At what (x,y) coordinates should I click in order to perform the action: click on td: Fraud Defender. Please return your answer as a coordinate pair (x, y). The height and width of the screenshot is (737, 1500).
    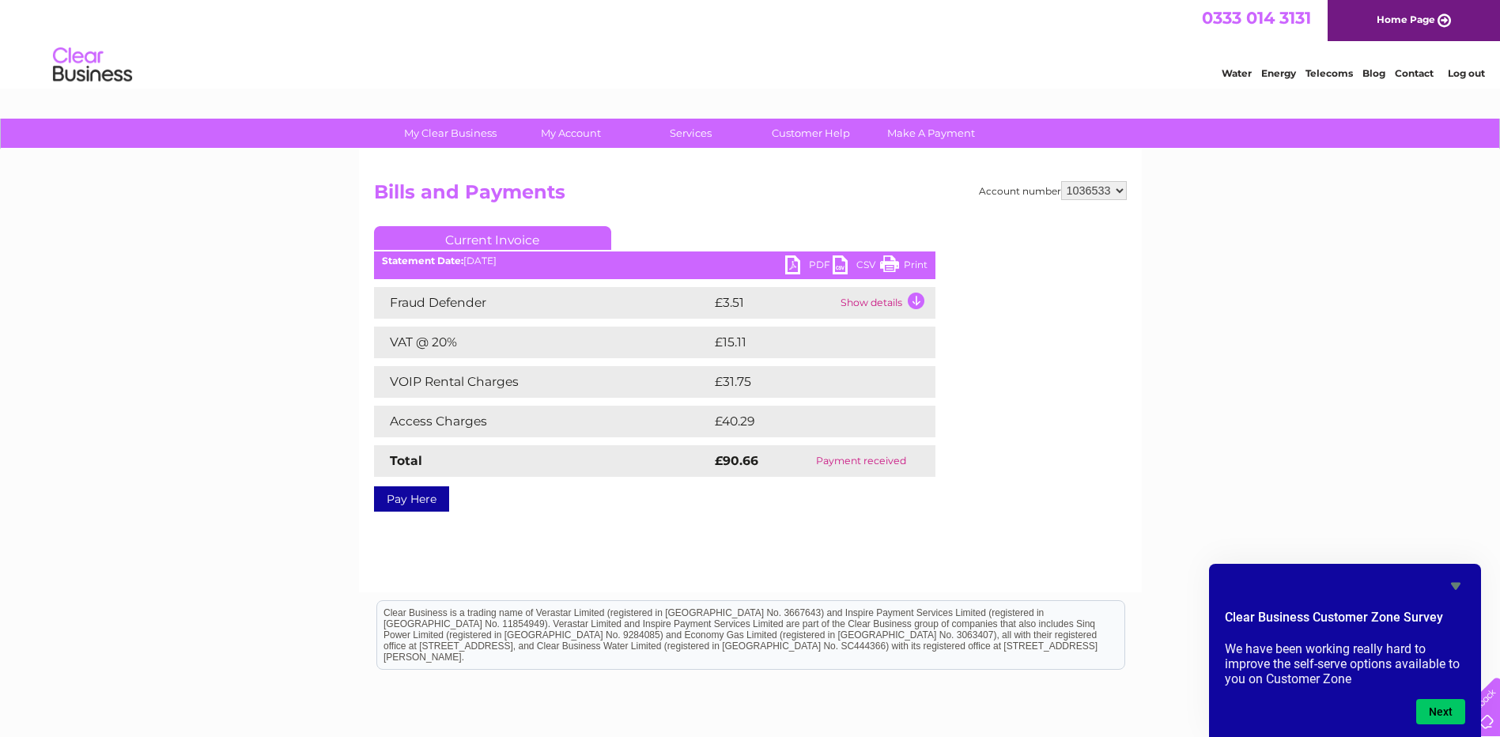
    Looking at the image, I should click on (542, 303).